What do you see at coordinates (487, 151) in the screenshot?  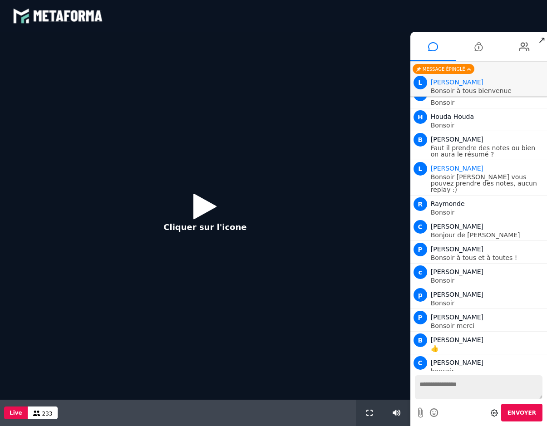 I see `p: Faut il prendre des notes ou bien on aura le résumé ?` at bounding box center [487, 151].